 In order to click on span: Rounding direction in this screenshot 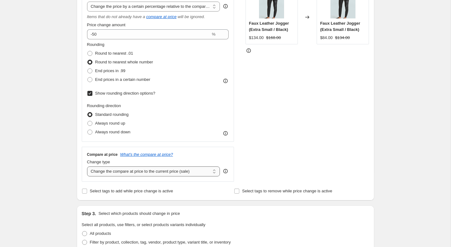, I will do `click(104, 106)`.